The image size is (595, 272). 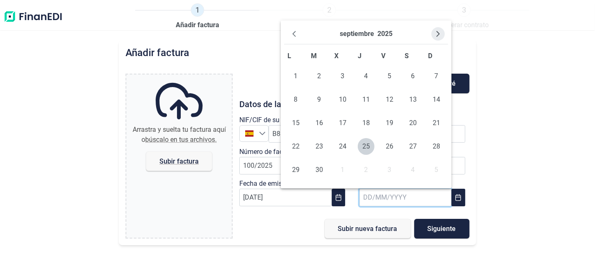 What do you see at coordinates (407, 56) in the screenshot?
I see `span: S` at bounding box center [407, 56].